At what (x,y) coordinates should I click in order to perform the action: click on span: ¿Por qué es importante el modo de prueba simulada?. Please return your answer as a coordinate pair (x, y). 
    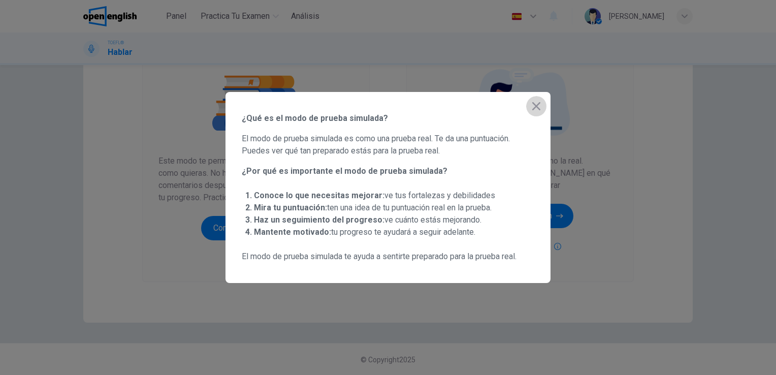
    Looking at the image, I should click on (388, 171).